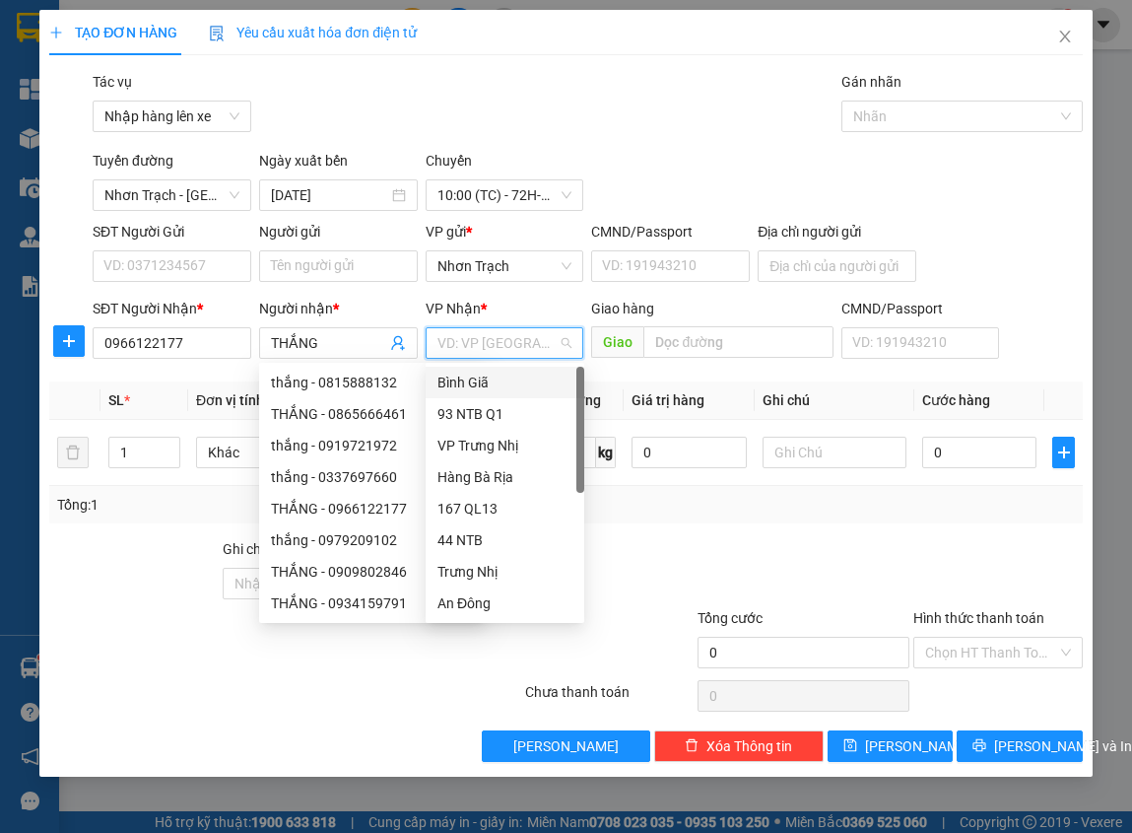 The image size is (1132, 833). I want to click on label: Ghi chú đơn hàng, so click(277, 549).